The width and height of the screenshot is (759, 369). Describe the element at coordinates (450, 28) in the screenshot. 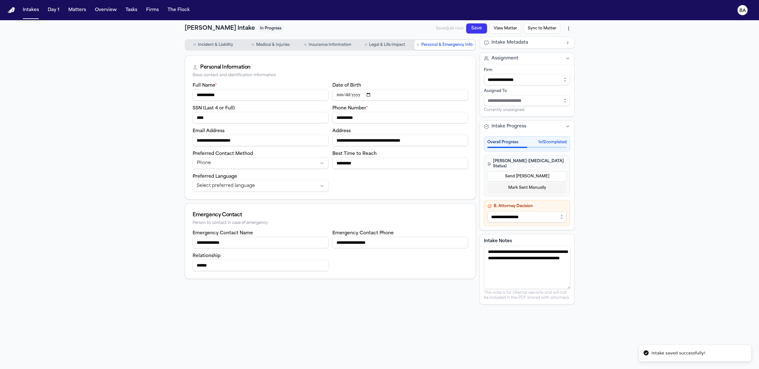

I see `span: Saved just now` at that location.